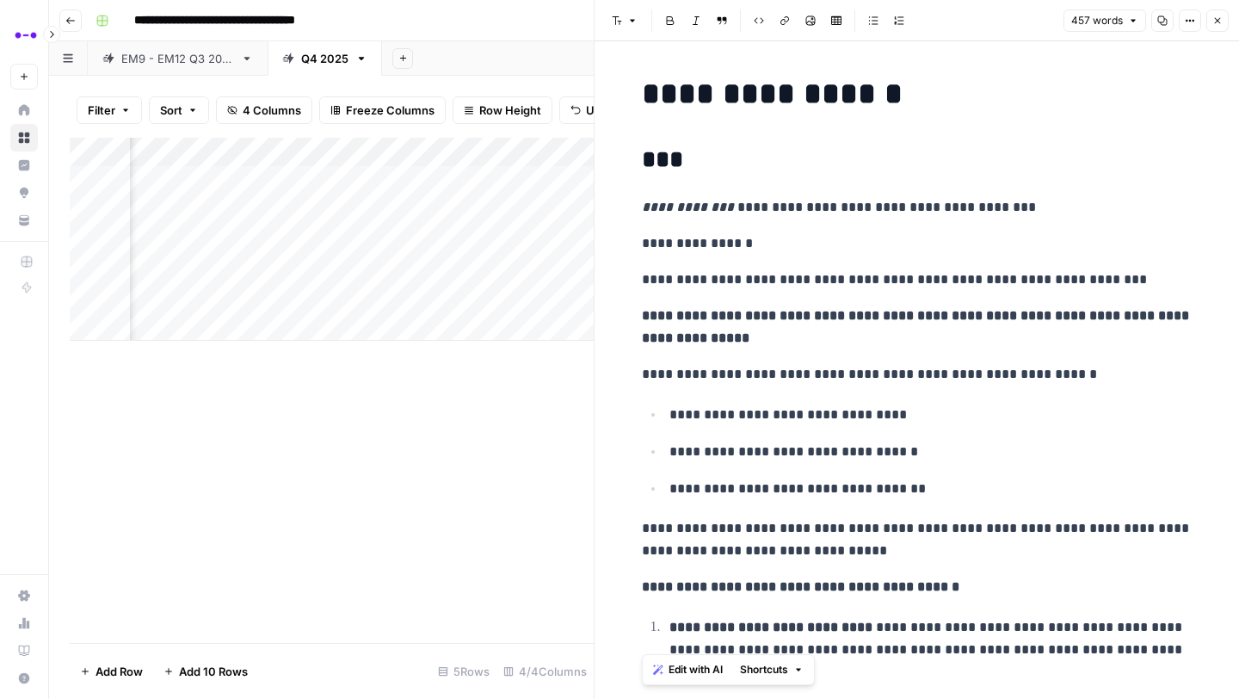 Image resolution: width=1239 pixels, height=699 pixels. Describe the element at coordinates (177, 59) in the screenshot. I see `div: EM9 - EM12 Q3 2025` at that location.